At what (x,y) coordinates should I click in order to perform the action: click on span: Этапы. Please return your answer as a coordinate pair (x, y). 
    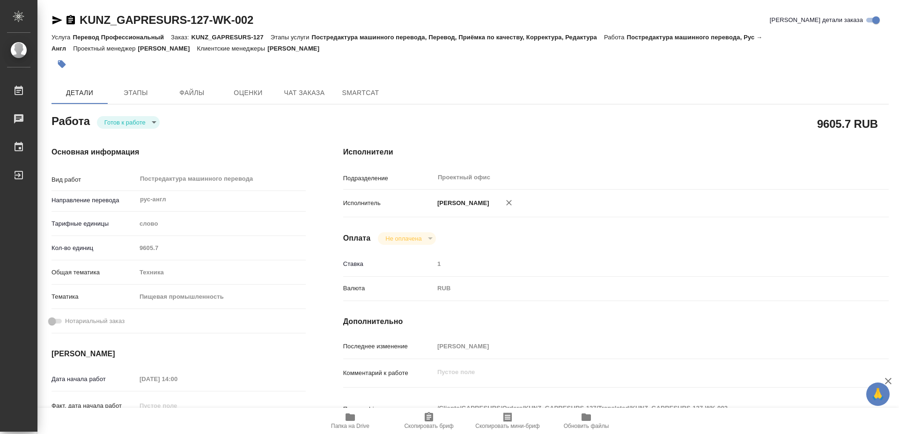
    Looking at the image, I should click on (136, 93).